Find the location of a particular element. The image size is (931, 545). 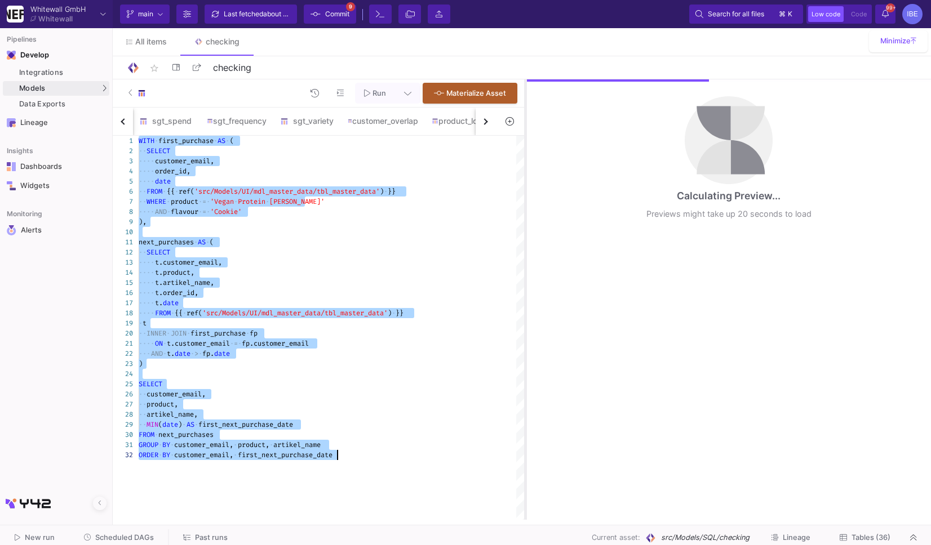

span: fp.customer_email is located at coordinates (275, 344).